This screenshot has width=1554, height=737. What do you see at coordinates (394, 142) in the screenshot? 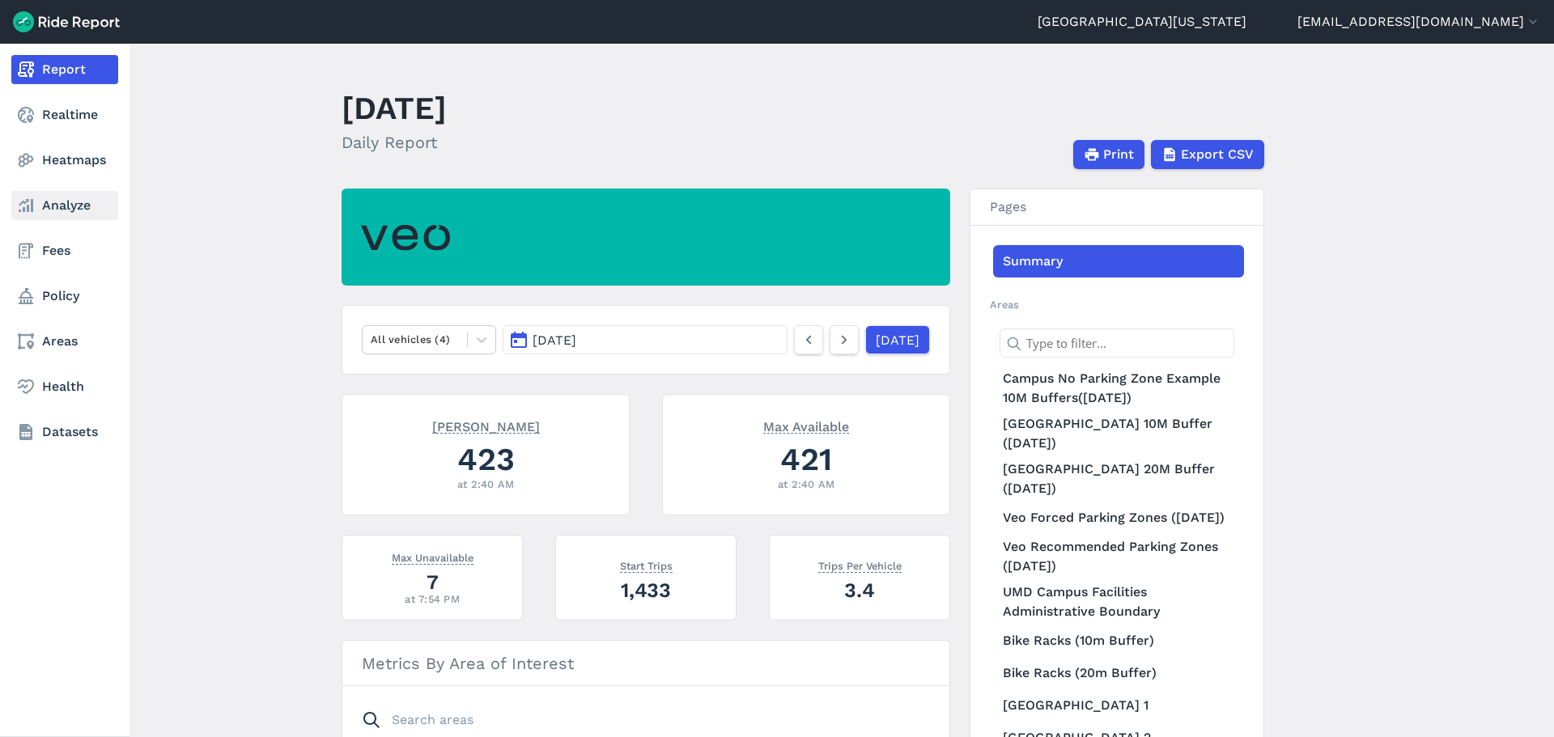
I see `h2: Daily Report` at bounding box center [394, 142].